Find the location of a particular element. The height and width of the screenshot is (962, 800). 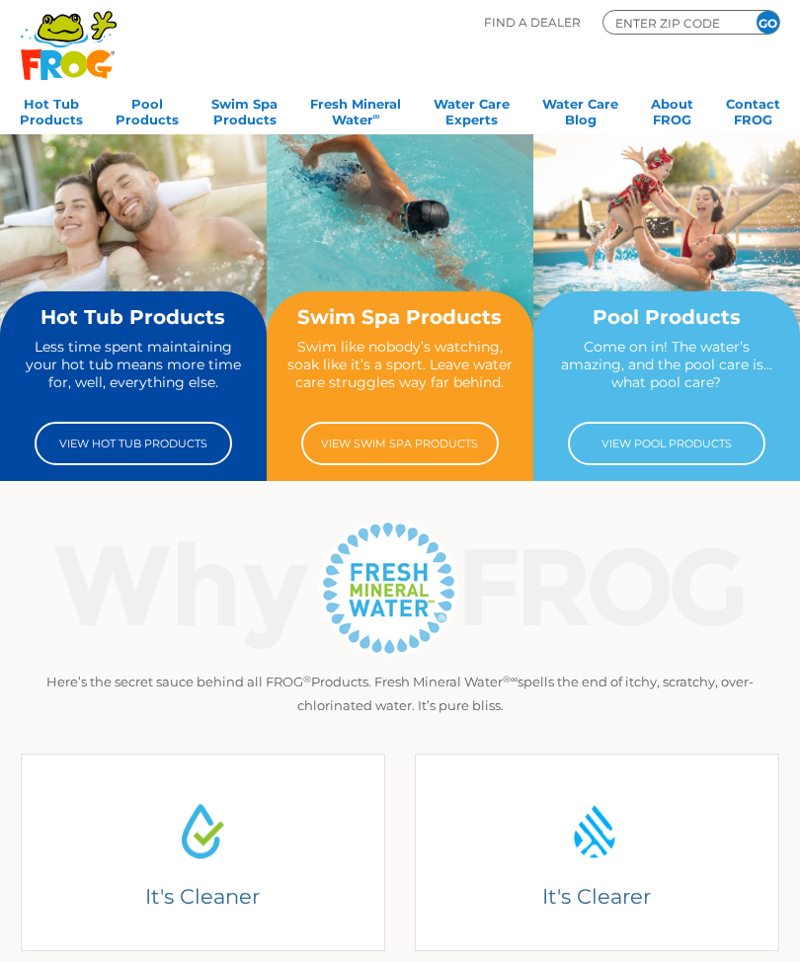

input: GO is located at coordinates (767, 22).